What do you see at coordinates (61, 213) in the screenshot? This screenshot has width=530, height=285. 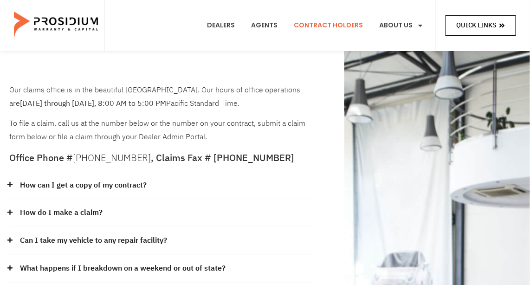 I see `a: How do I make a claim?` at bounding box center [61, 213].